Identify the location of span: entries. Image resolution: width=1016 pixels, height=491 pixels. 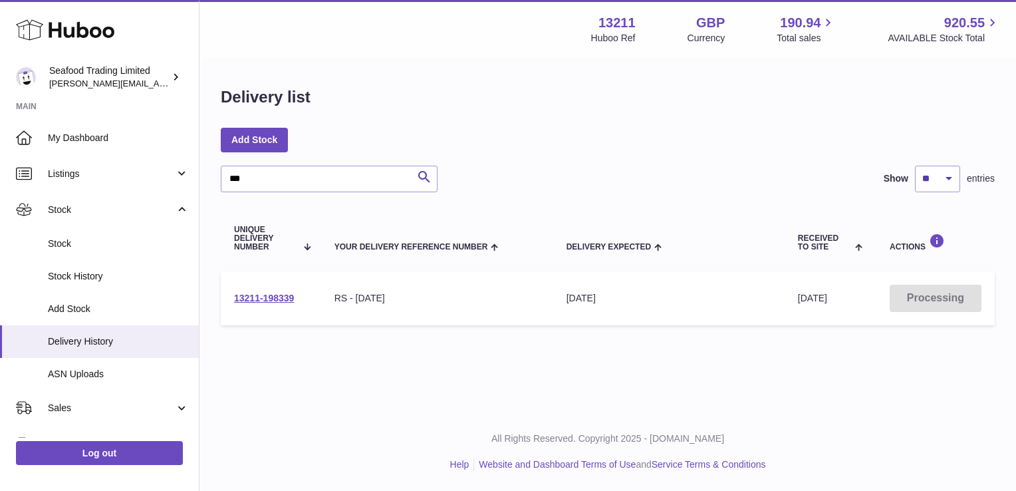
(981, 178).